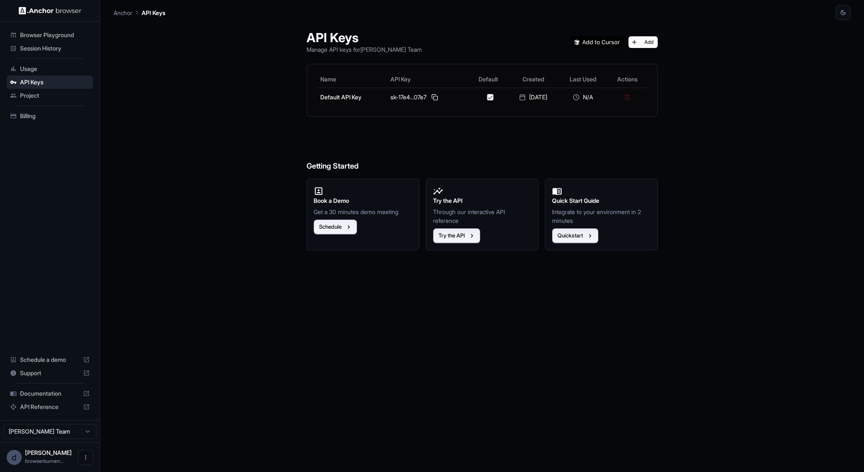  I want to click on div: d, so click(14, 458).